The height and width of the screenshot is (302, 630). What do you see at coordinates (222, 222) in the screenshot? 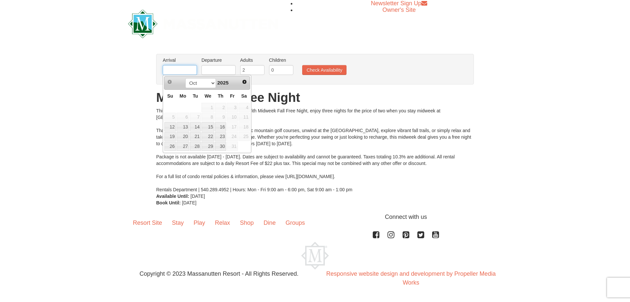
I see `a: Relax` at bounding box center [222, 222].